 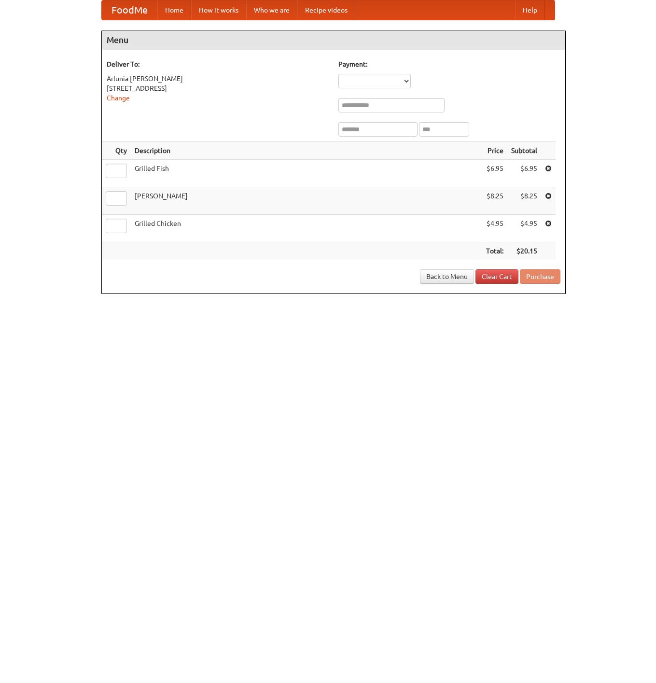 I want to click on th: Description, so click(x=307, y=151).